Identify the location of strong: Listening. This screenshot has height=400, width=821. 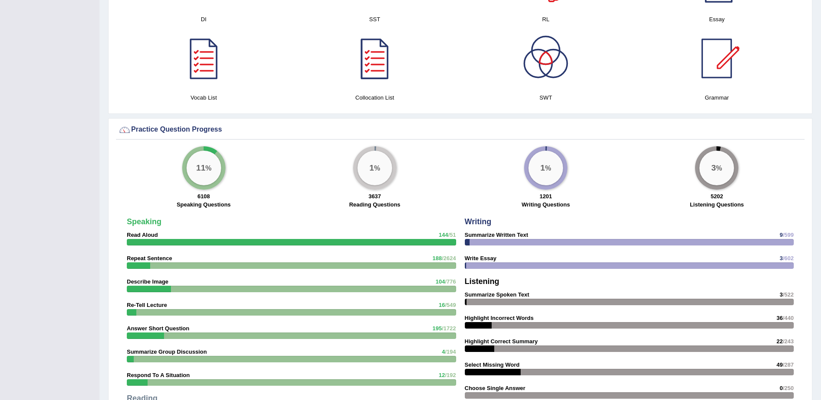
(482, 281).